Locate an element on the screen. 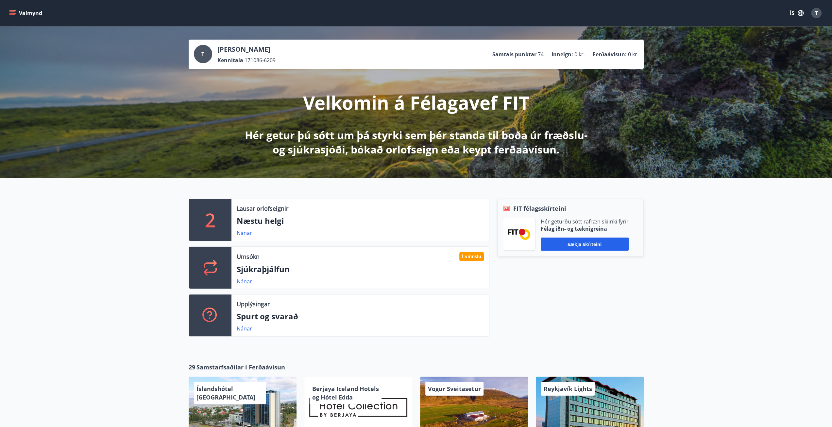 This screenshot has width=832, height=427. button: ÍS is located at coordinates (797, 13).